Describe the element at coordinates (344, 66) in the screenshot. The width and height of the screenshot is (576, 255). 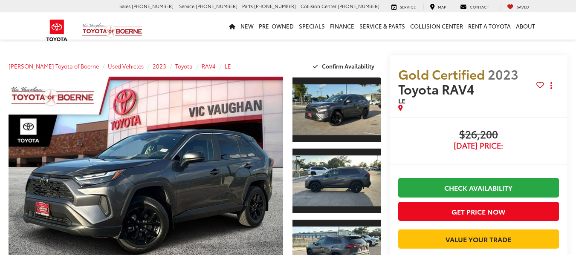
I see `button: Confirm Availability` at that location.